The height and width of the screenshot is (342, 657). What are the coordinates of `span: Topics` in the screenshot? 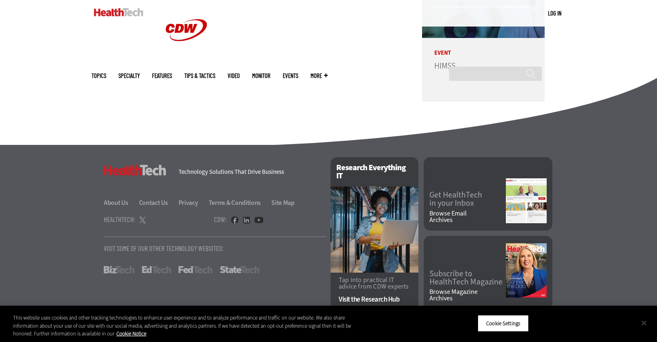 It's located at (99, 76).